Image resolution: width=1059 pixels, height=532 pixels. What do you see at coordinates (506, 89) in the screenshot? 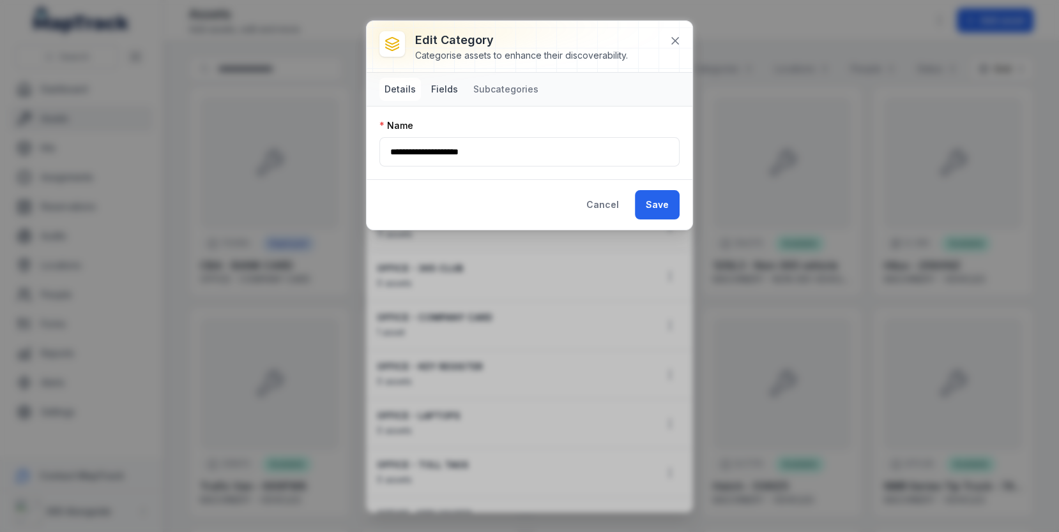
I see `button: Subcategories` at bounding box center [506, 89].